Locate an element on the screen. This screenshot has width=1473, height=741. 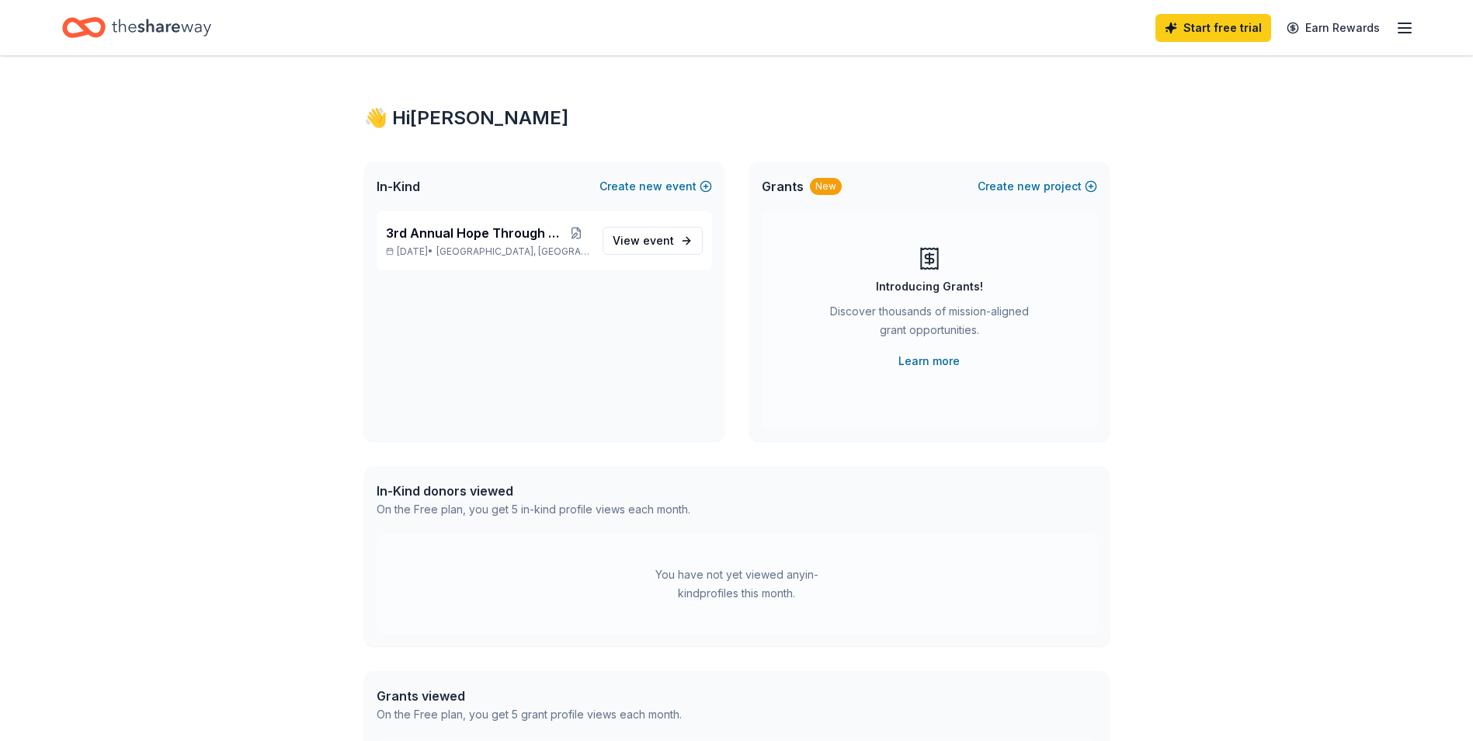
a: View event is located at coordinates (652, 241).